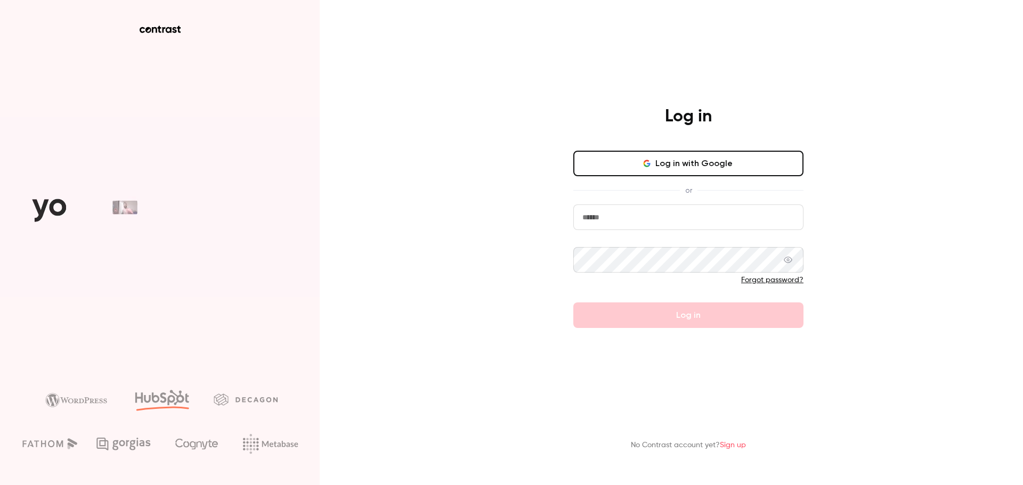 The width and height of the screenshot is (1023, 485). What do you see at coordinates (688, 117) in the screenshot?
I see `h4: Log in` at bounding box center [688, 117].